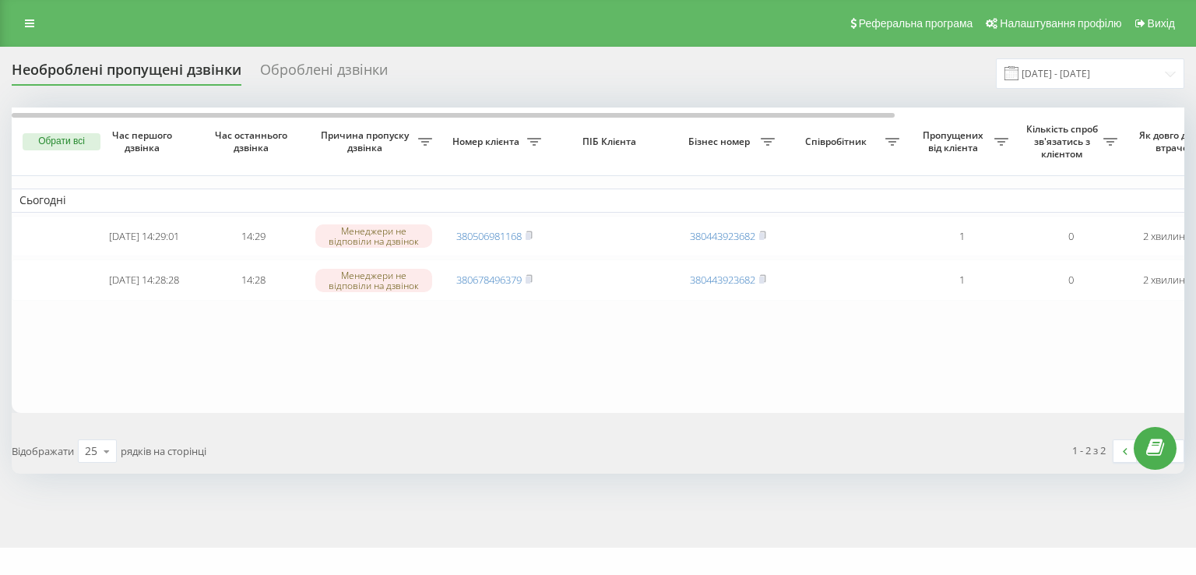 The image size is (1196, 575). Describe the element at coordinates (915, 23) in the screenshot. I see `span: Реферальна програма` at that location.